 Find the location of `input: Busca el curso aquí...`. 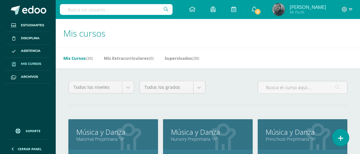

input: Busca el curso aquí... is located at coordinates (303, 87).